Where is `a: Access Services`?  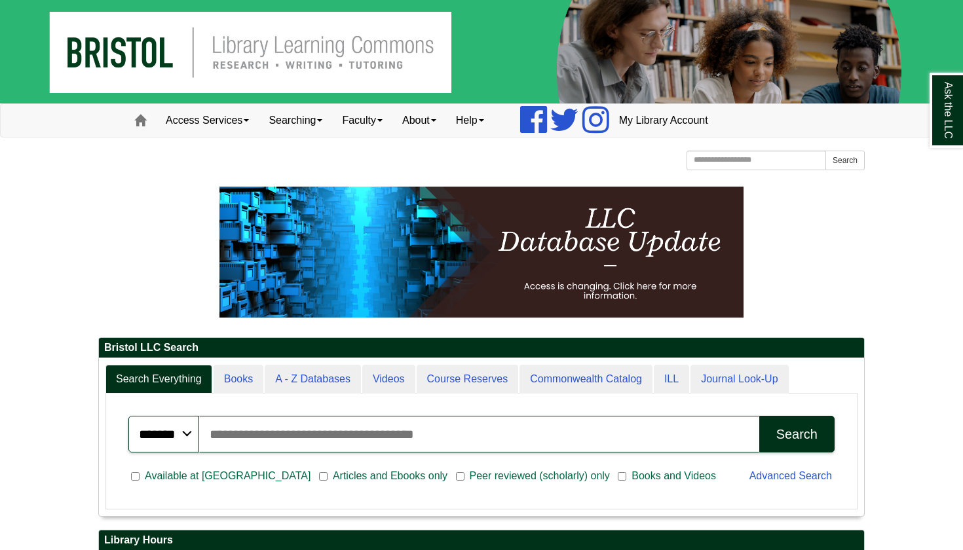 a: Access Services is located at coordinates (207, 121).